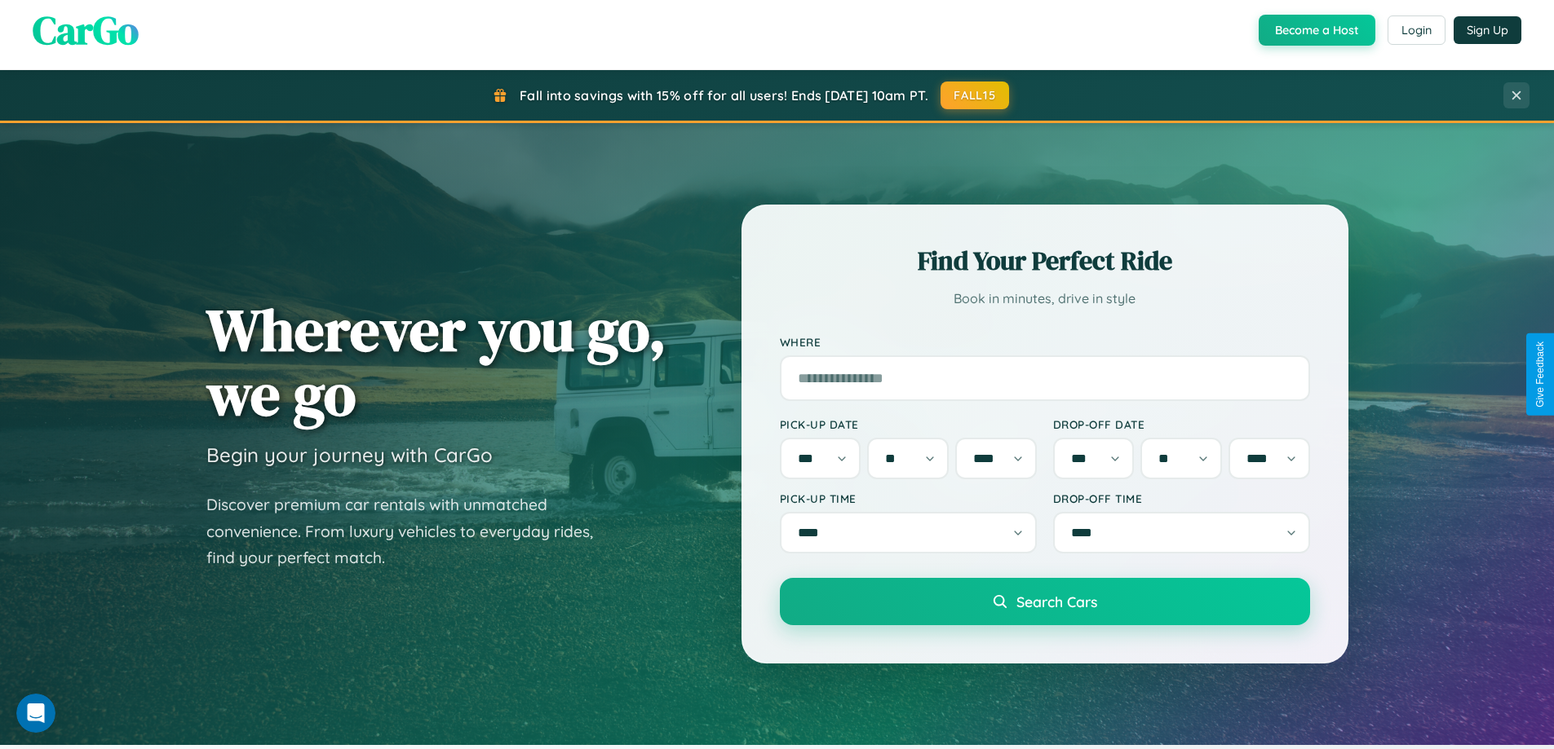 The width and height of the screenshot is (1554, 749). I want to click on button: Sign Up, so click(1487, 30).